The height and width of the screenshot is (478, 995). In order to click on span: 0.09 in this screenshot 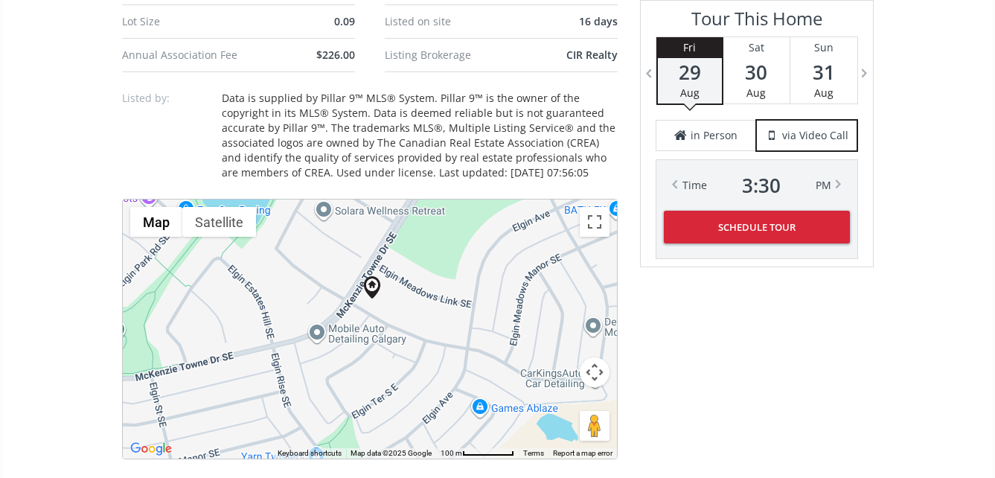, I will do `click(344, 21)`.